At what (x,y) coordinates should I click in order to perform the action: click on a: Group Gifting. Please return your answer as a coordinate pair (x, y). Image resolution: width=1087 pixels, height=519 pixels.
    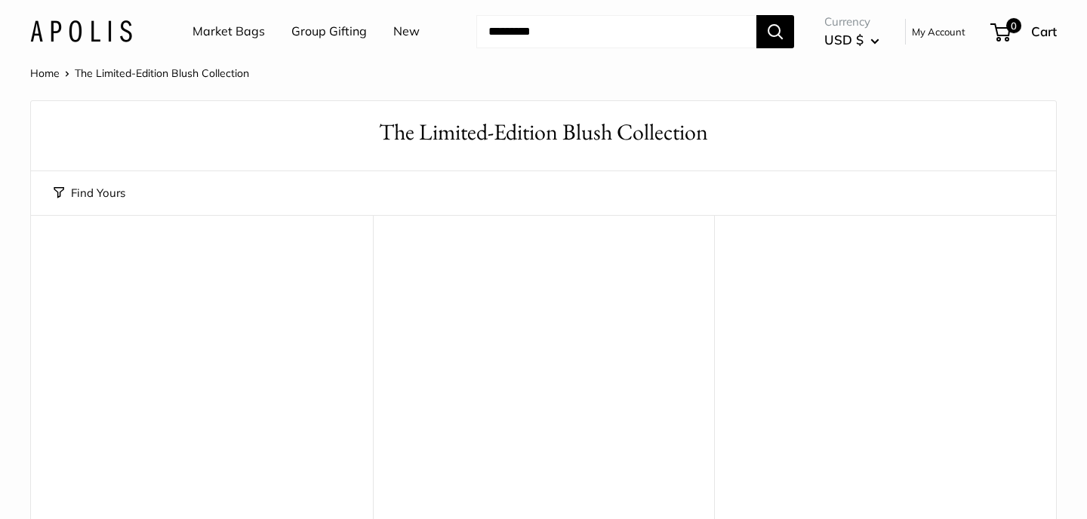
    Looking at the image, I should click on (329, 32).